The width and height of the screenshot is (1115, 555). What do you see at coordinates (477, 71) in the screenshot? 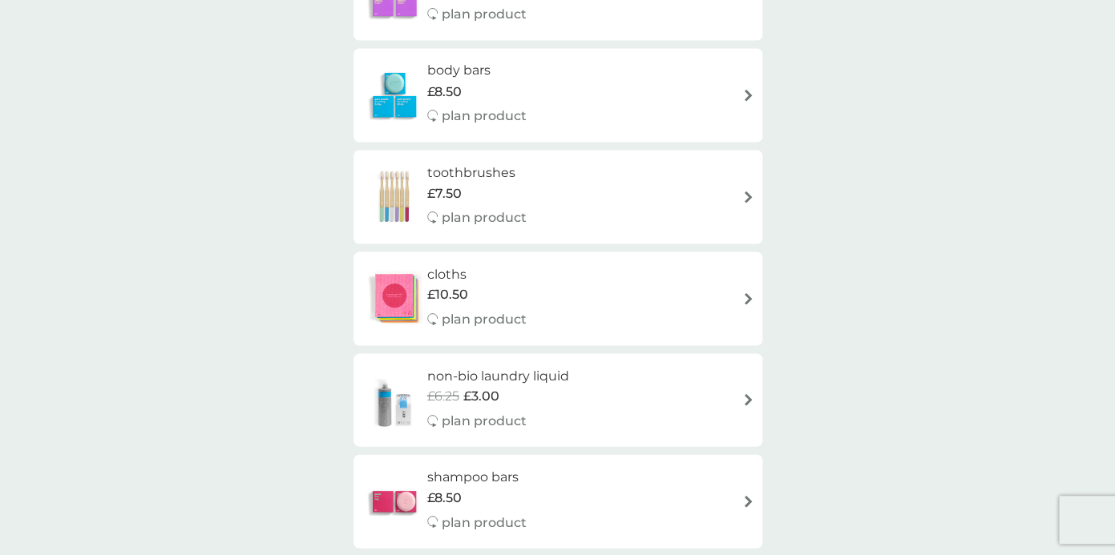
I see `h6: body bars` at bounding box center [477, 71].